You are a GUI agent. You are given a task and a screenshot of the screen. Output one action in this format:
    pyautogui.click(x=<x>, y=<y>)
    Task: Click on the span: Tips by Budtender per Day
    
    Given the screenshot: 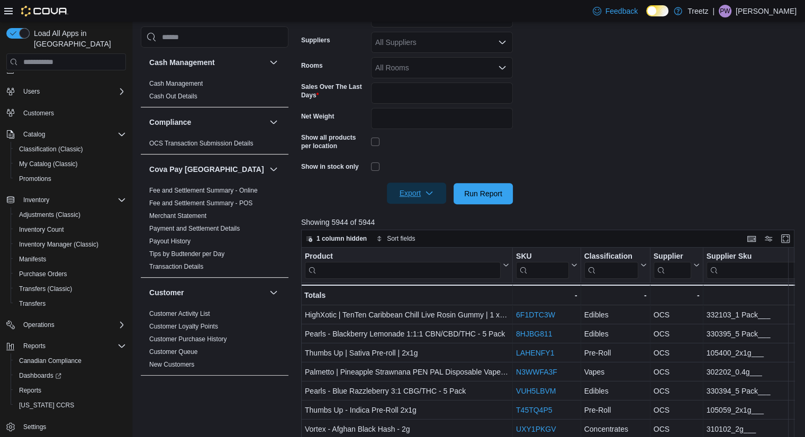 What is the action you would take?
    pyautogui.click(x=187, y=254)
    